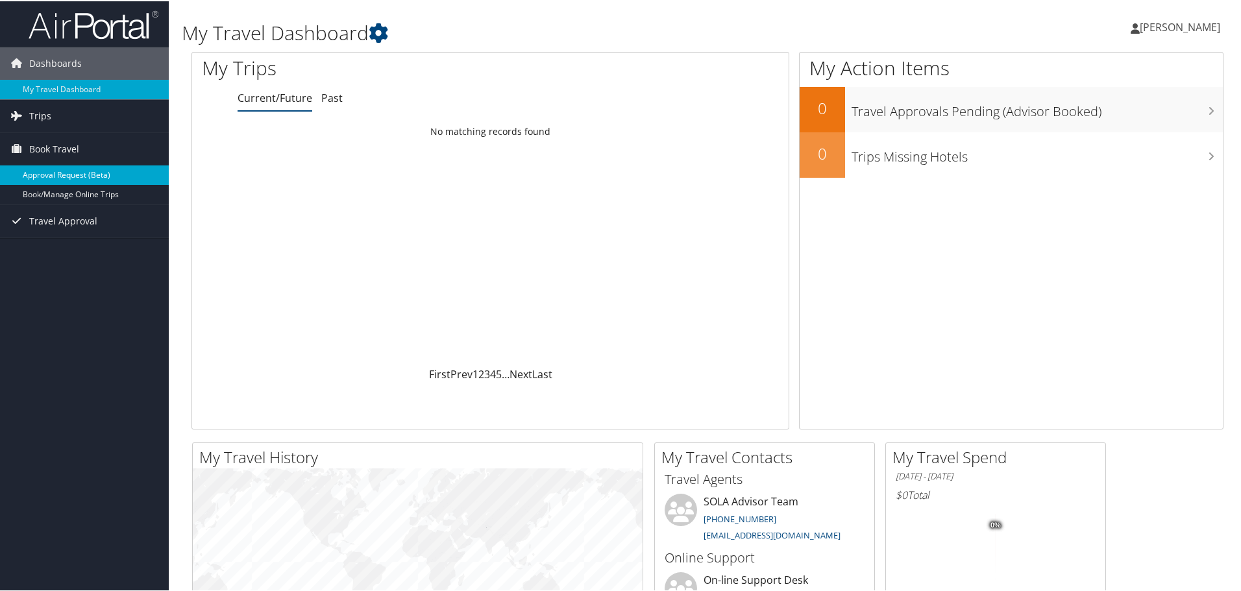 Image resolution: width=1241 pixels, height=591 pixels. What do you see at coordinates (1037, 153) in the screenshot?
I see `h3: Trips Missing Hotels` at bounding box center [1037, 153].